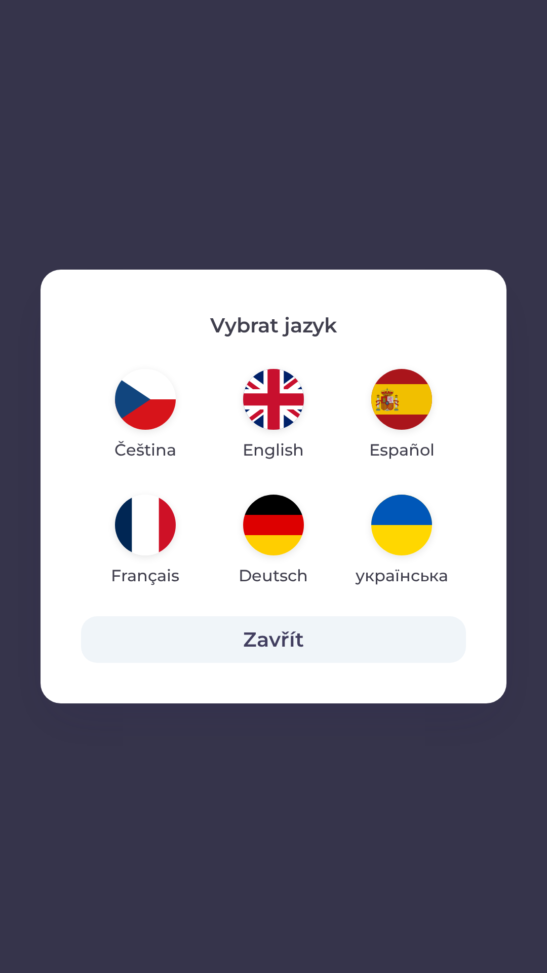 The height and width of the screenshot is (973, 547). What do you see at coordinates (274, 525) in the screenshot?
I see `img: de flag` at bounding box center [274, 525].